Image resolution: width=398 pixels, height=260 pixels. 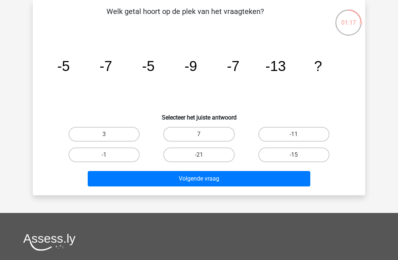 What do you see at coordinates (191, 66) in the screenshot?
I see `tspan: -9` at bounding box center [191, 66].